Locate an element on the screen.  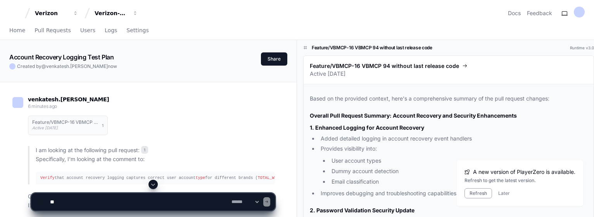
span: type is located at coordinates (200, 178).